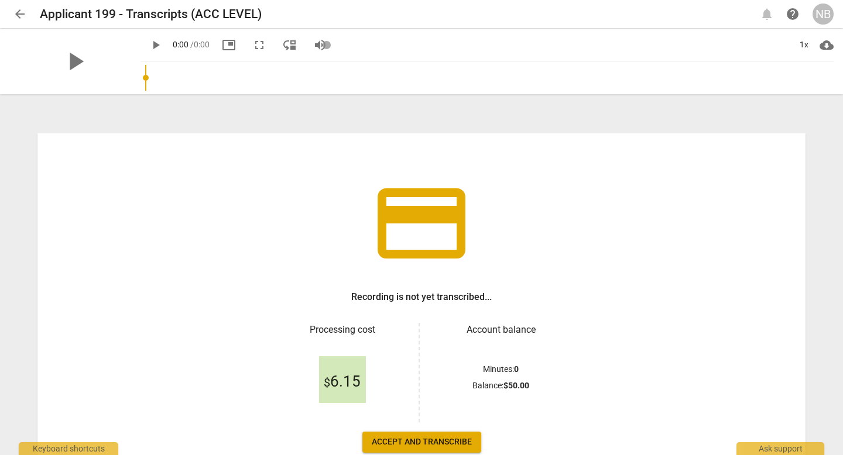  Describe the element at coordinates (421, 224) in the screenshot. I see `span: credit_card` at that location.